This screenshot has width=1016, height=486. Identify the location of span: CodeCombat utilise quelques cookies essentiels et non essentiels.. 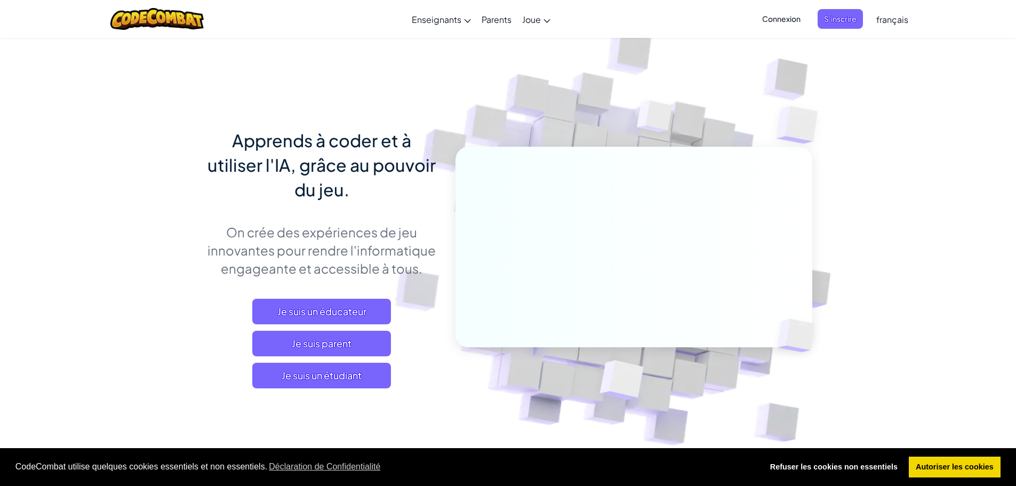
(385, 467).